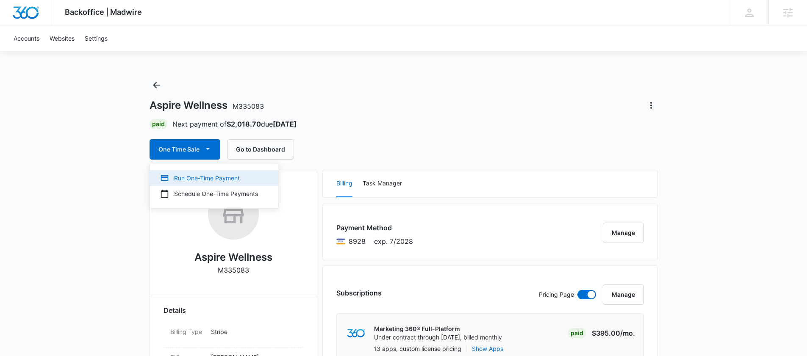 This screenshot has width=807, height=356. What do you see at coordinates (417, 349) in the screenshot?
I see `p: 13 apps, custom license pricing` at bounding box center [417, 349].